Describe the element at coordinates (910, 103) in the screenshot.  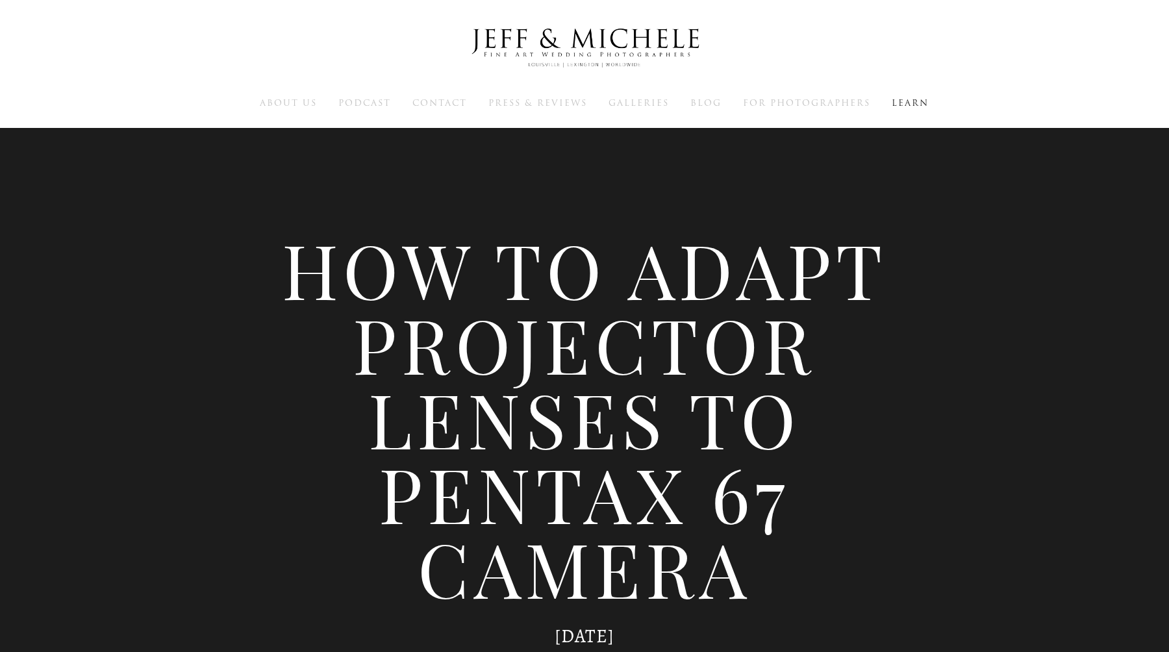
I see `span: Learn` at that location.